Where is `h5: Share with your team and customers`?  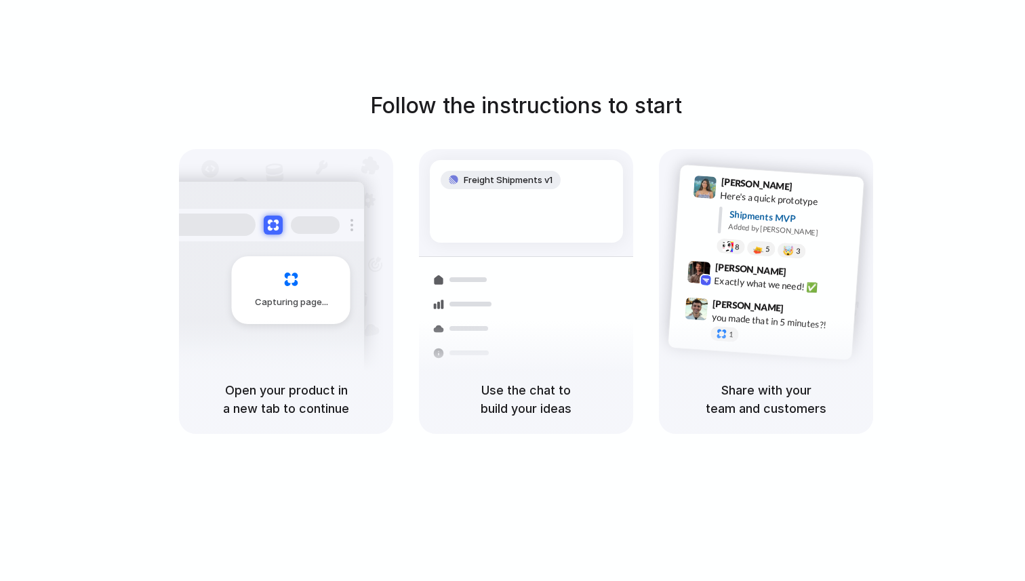 h5: Share with your team and customers is located at coordinates (766, 399).